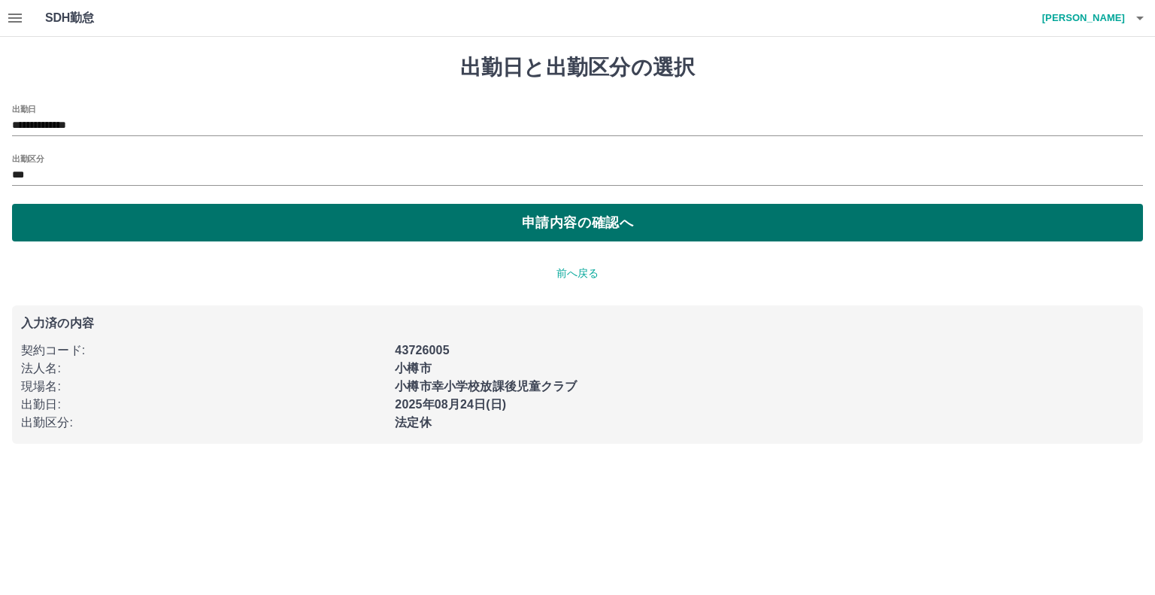 The height and width of the screenshot is (595, 1155). What do you see at coordinates (578, 68) in the screenshot?
I see `h1: 出勤日と出勤区分の選択` at bounding box center [578, 68].